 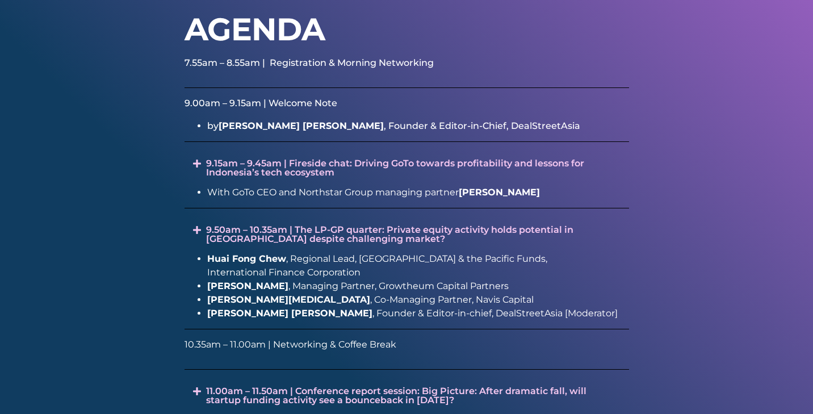 What do you see at coordinates (396, 395) in the screenshot?
I see `a: 11.00am – 11.50am | Conference report session: Big Picture: After dramatic fall, will startup fun...` at bounding box center [396, 395].